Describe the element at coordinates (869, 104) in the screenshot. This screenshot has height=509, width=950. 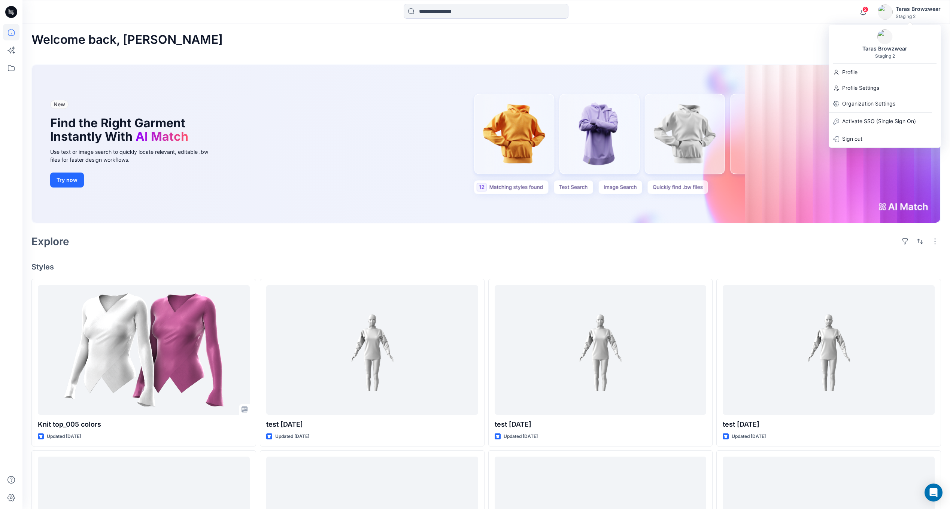
I see `p: Organization Settings` at that location.